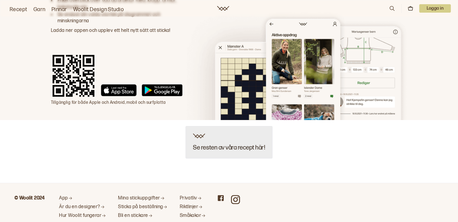  What do you see at coordinates (188, 198) in the screenshot?
I see `font: Privatliv` at bounding box center [188, 198].